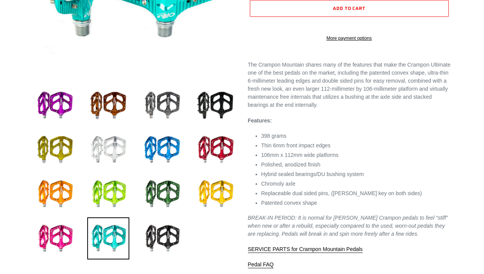  Describe the element at coordinates (162, 105) in the screenshot. I see `img: Load image into Gallery viewer, grey` at that location.